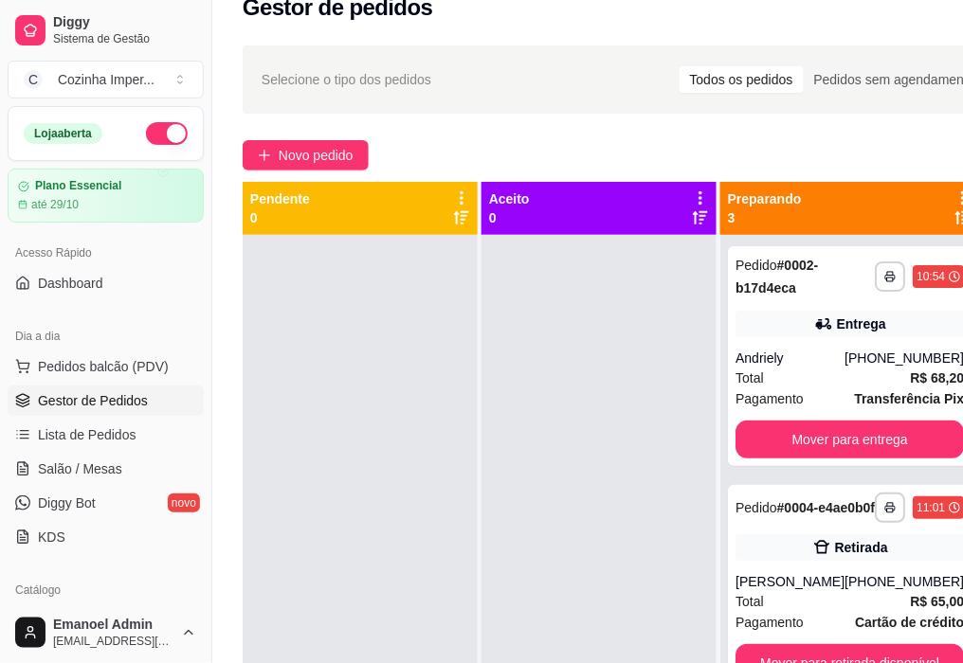 The height and width of the screenshot is (663, 963). Describe the element at coordinates (930, 508) in the screenshot. I see `div: 11:01` at that location.